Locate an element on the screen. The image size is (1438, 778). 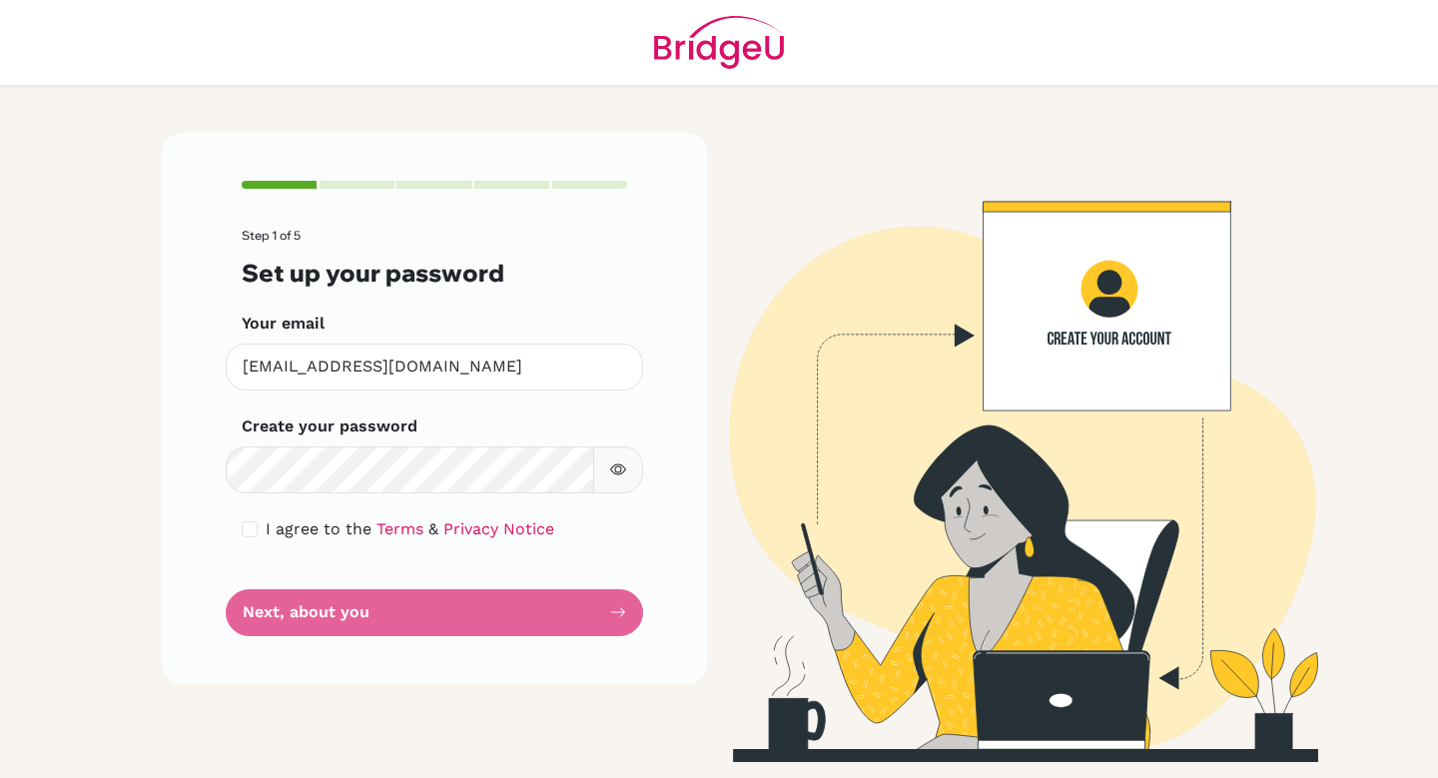
a: Privacy Notice is located at coordinates (498, 528).